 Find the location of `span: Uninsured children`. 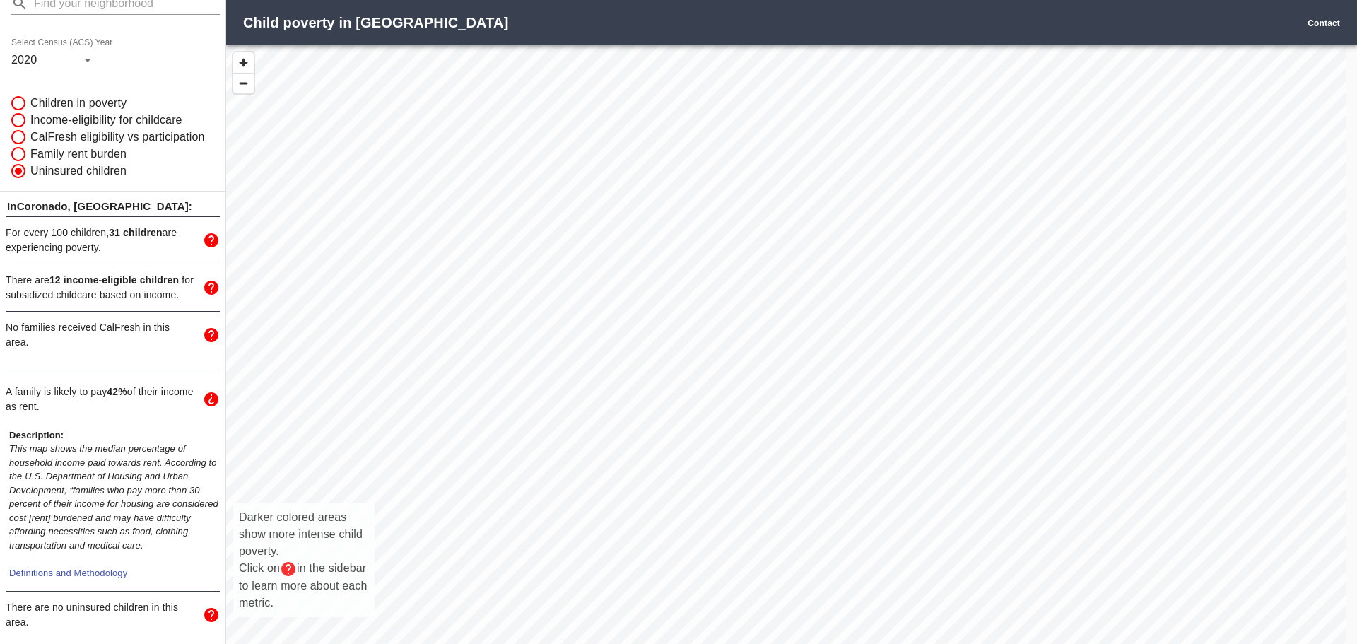

span: Uninsured children is located at coordinates (78, 171).